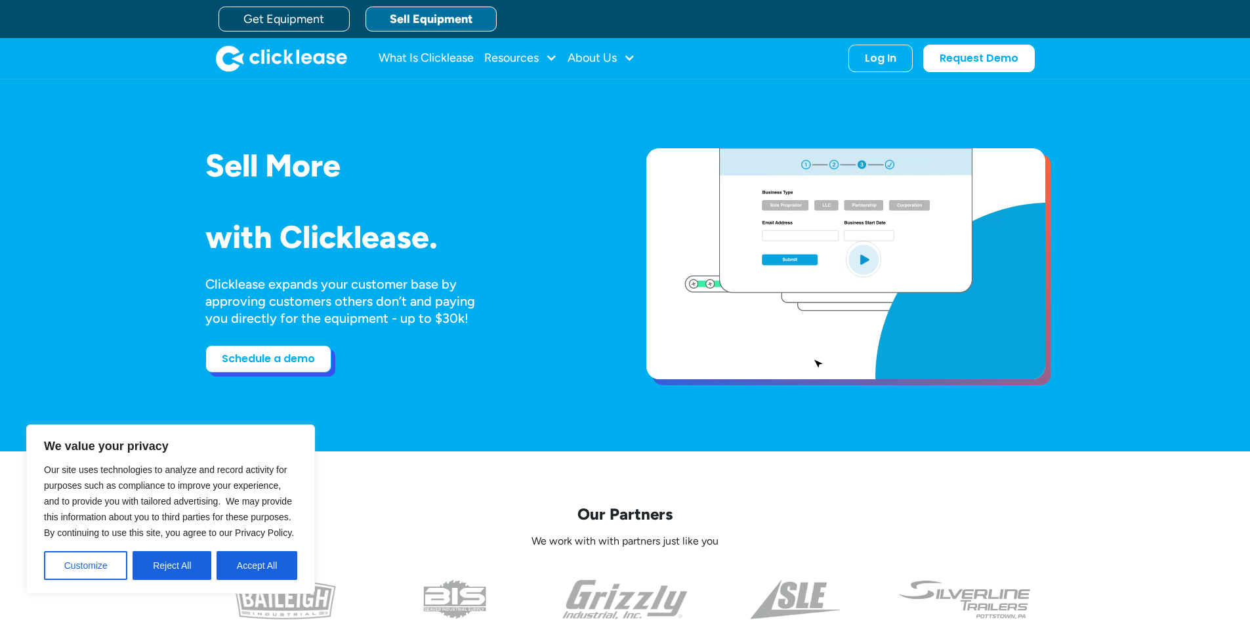 This screenshot has height=620, width=1250. Describe the element at coordinates (601, 58) in the screenshot. I see `div: About Us` at that location.